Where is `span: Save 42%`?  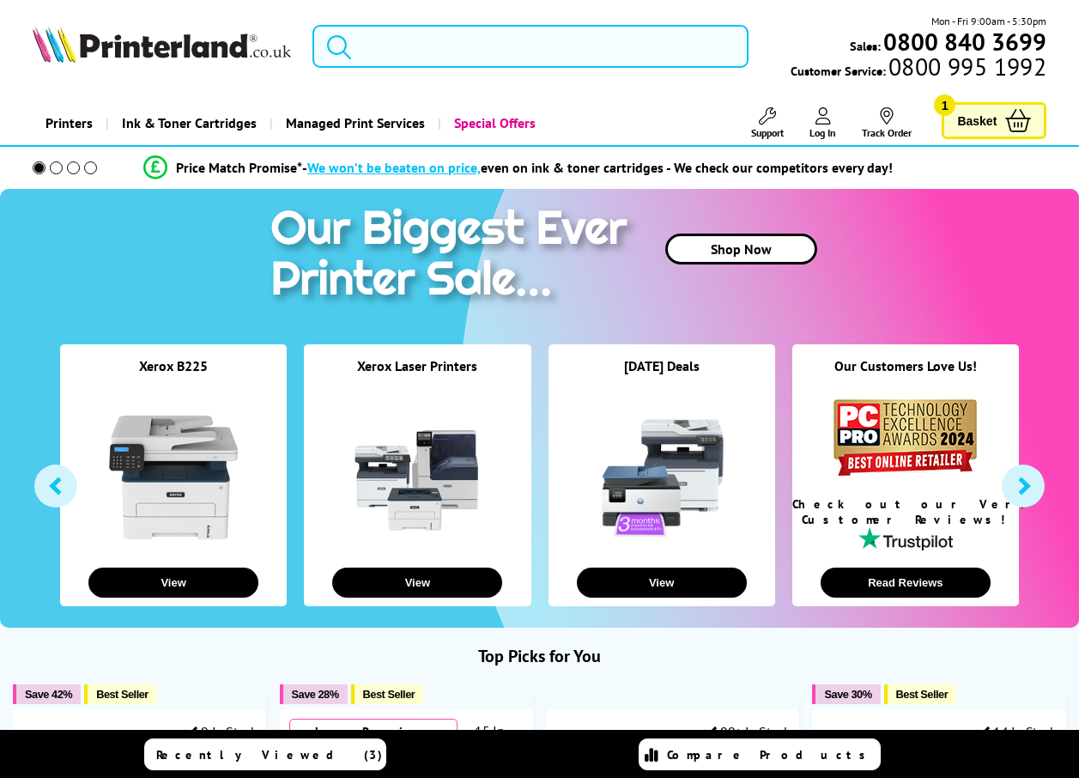
span: Save 42% is located at coordinates (48, 694).